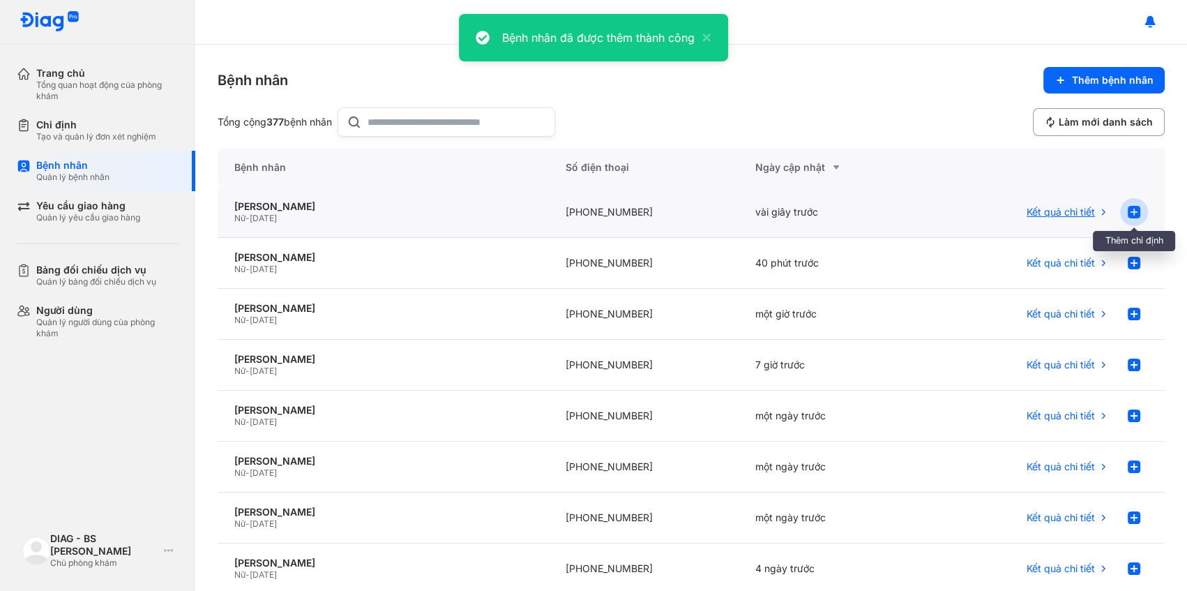 This screenshot has width=1187, height=591. Describe the element at coordinates (96, 137) in the screenshot. I see `div: Tạo và quản lý đơn xét nghiệm` at that location.